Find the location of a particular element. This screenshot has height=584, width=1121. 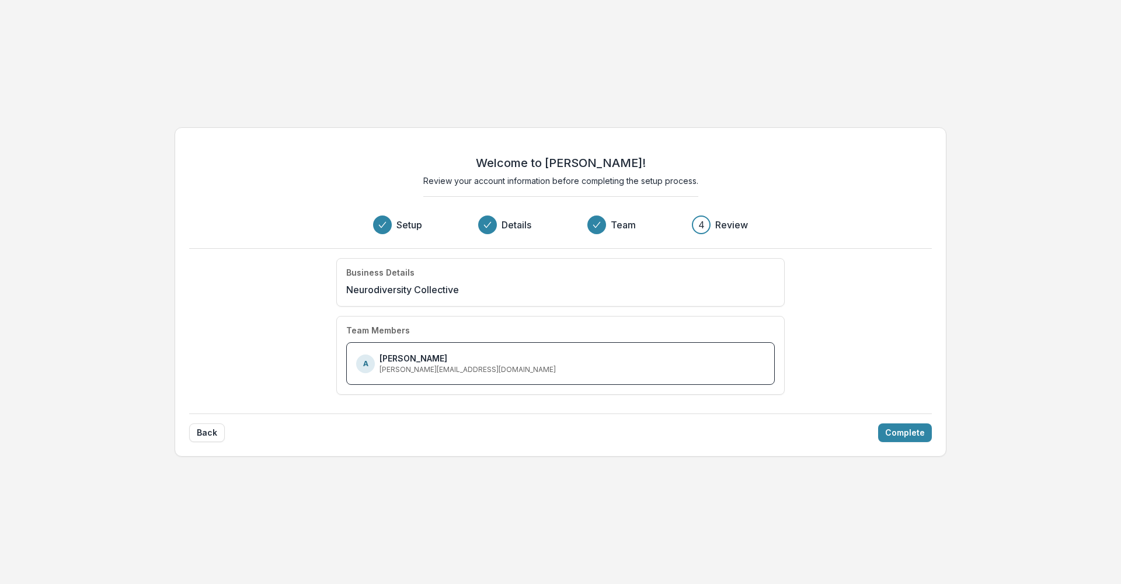

p: Review your account information before completing the setup process. is located at coordinates (561, 180).